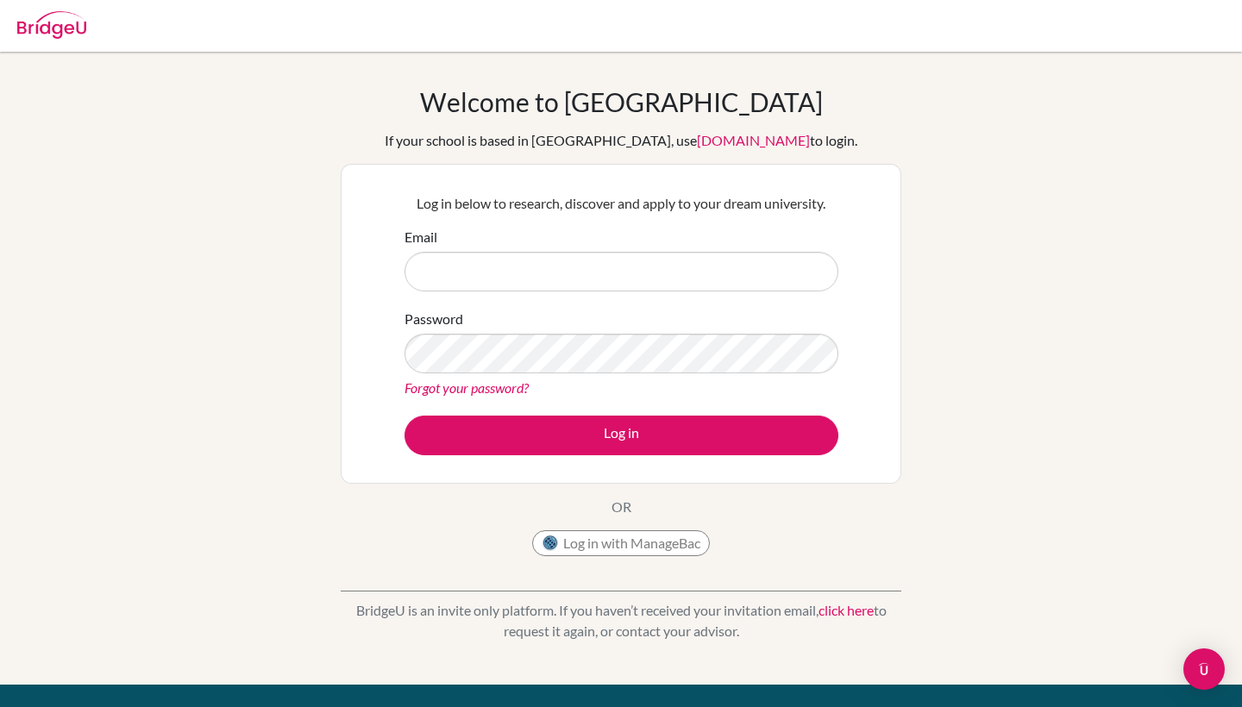 This screenshot has width=1242, height=707. What do you see at coordinates (621, 544) in the screenshot?
I see `button: Log in with ManageBac` at bounding box center [621, 544].